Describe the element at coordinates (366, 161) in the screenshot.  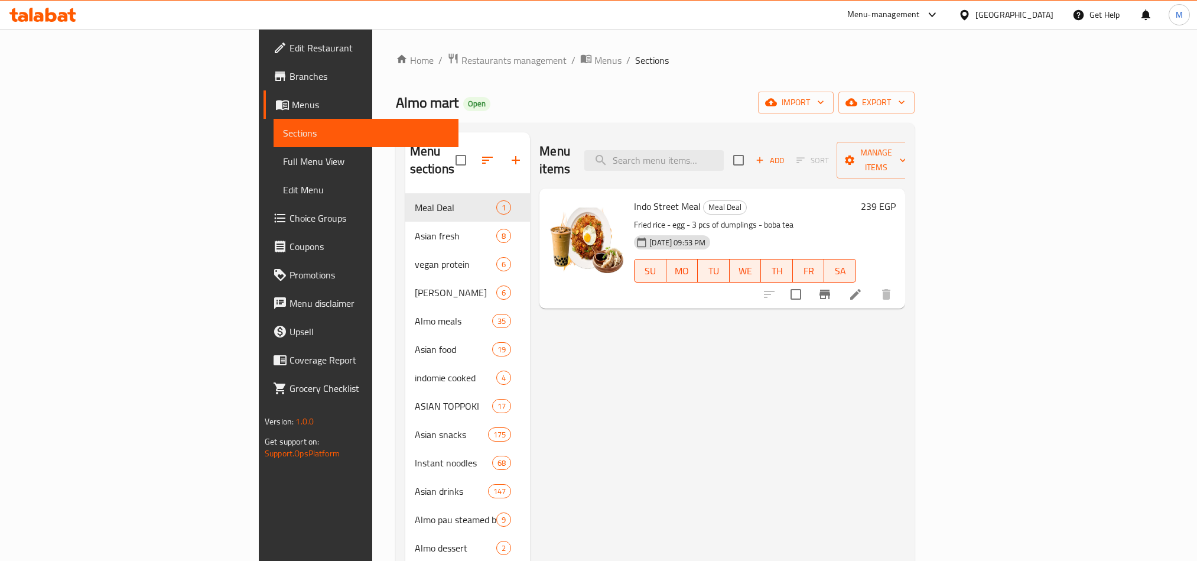
I see `span: Full Menu View` at that location.